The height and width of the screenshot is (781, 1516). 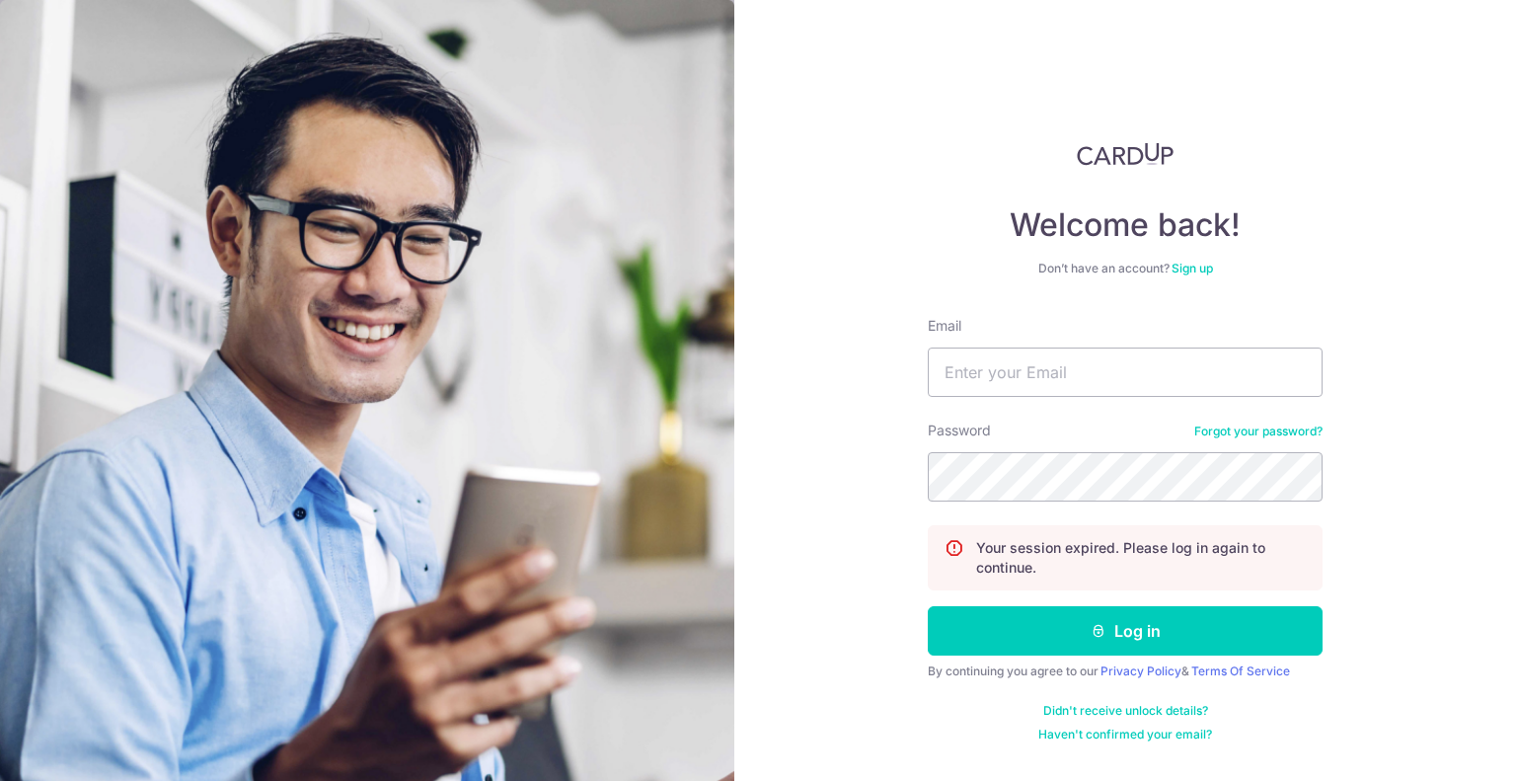 I want to click on label: Password, so click(x=959, y=430).